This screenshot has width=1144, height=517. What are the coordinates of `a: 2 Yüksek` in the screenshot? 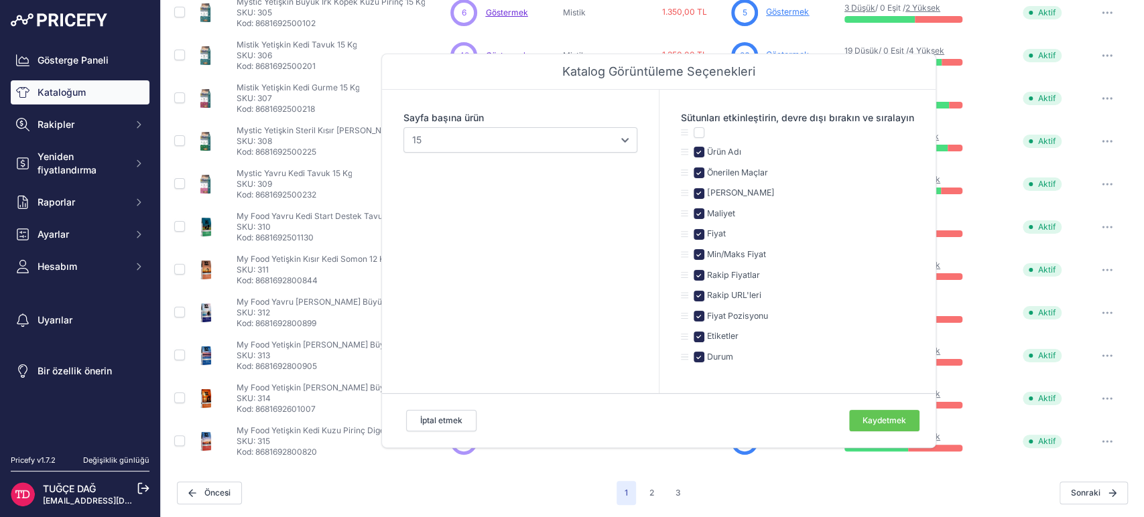 It's located at (923, 7).